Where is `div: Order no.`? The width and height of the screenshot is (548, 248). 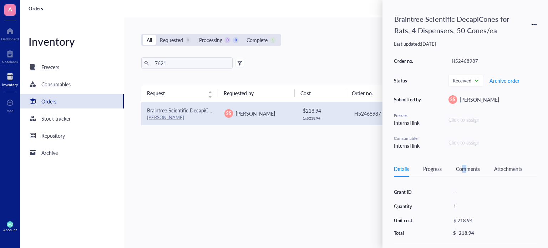
div: Order no. is located at coordinates (408, 61).